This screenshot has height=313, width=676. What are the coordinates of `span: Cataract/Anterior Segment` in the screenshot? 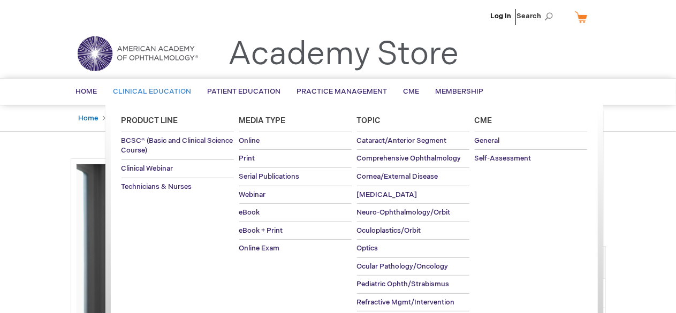 It's located at (402, 141).